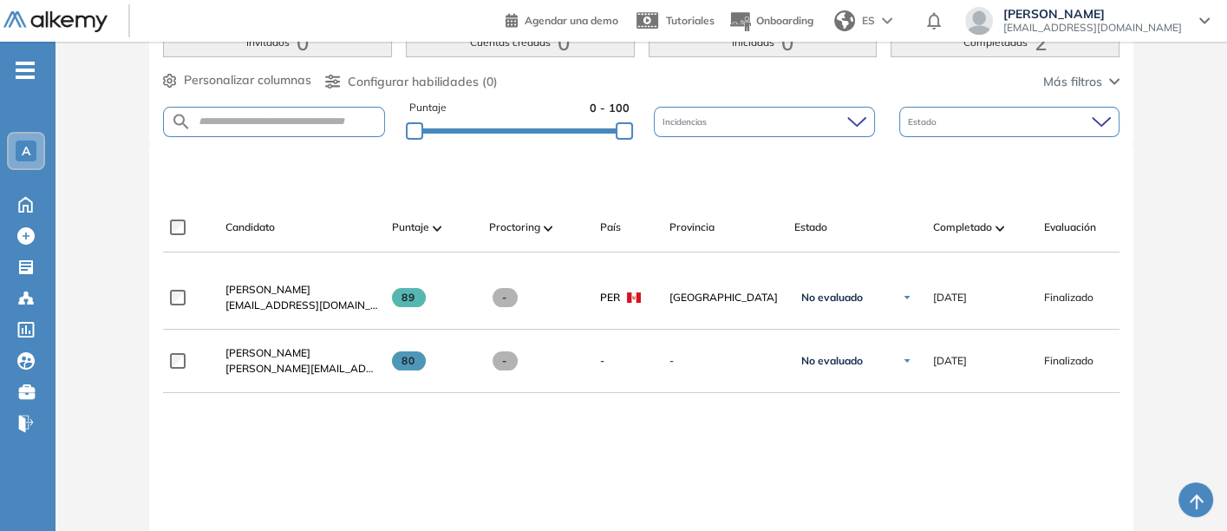 Image resolution: width=1227 pixels, height=531 pixels. I want to click on button: Más filtros, so click(1082, 82).